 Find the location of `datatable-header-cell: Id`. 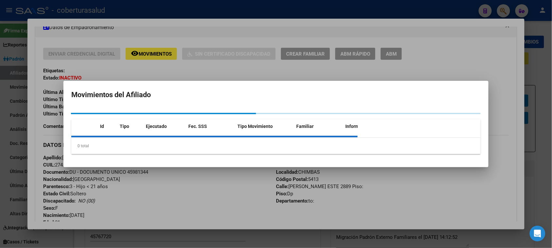

datatable-header-cell: Id is located at coordinates (107, 126).